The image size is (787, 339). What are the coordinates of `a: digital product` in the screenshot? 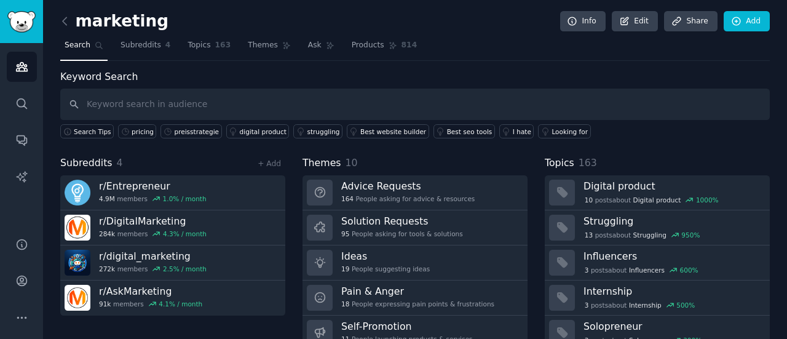 It's located at (258, 131).